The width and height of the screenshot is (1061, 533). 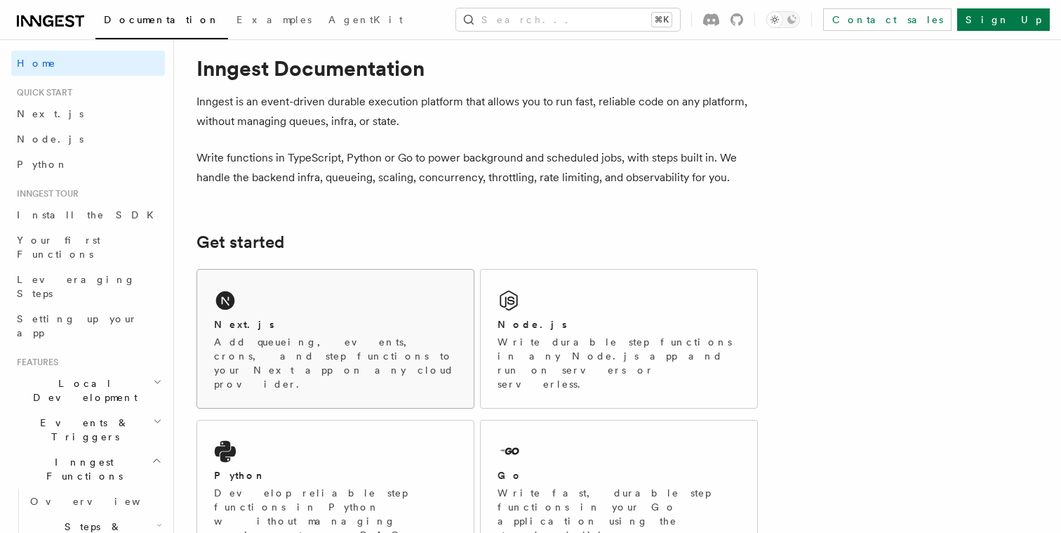 What do you see at coordinates (887, 20) in the screenshot?
I see `a: Contact sales` at bounding box center [887, 20].